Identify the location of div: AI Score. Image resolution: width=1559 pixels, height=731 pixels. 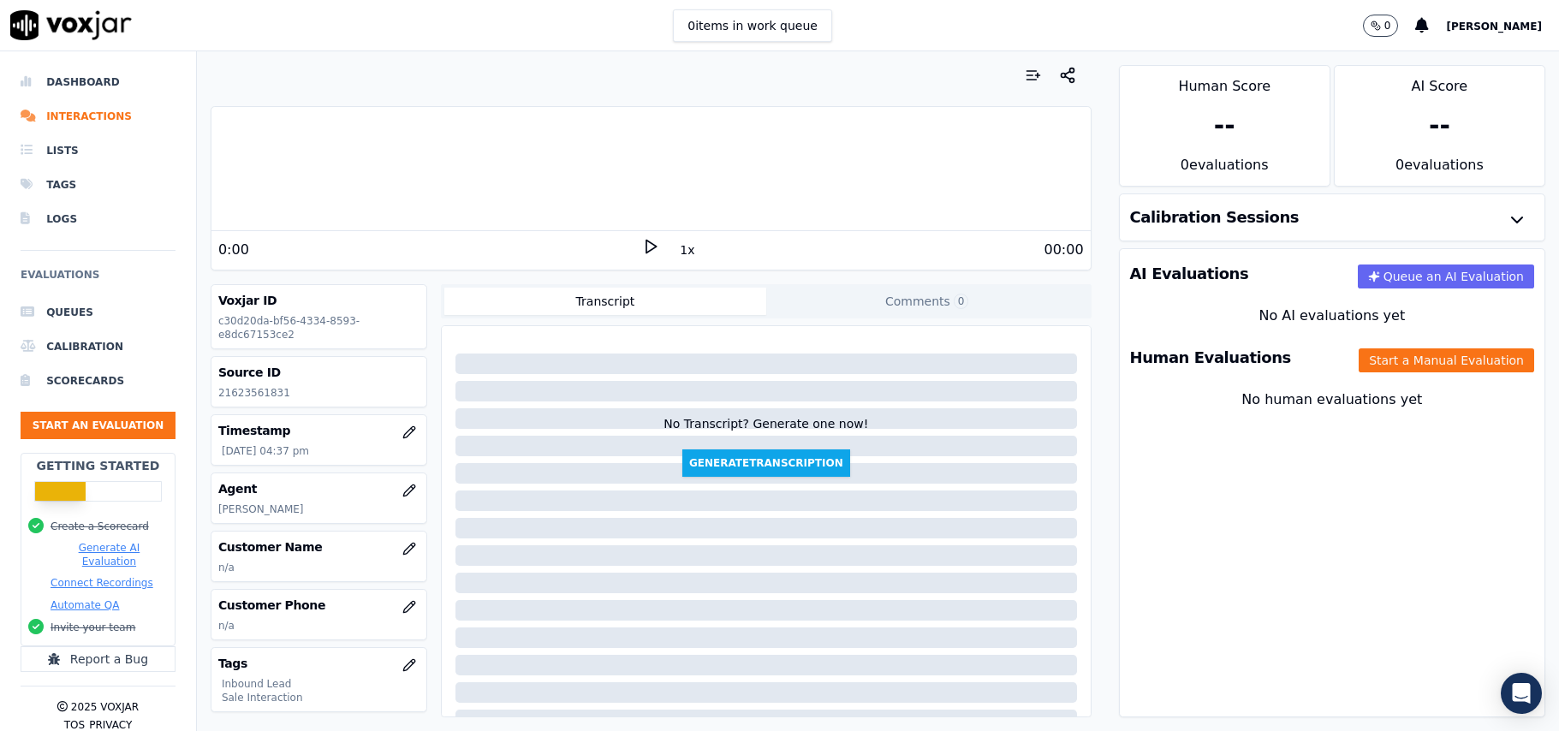
(1439, 81).